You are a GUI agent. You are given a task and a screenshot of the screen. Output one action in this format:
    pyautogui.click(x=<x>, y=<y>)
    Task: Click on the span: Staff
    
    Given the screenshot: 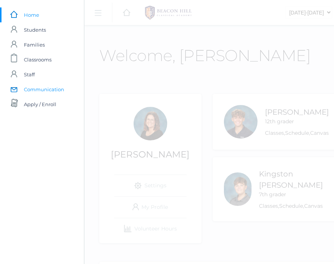 What is the action you would take?
    pyautogui.click(x=29, y=75)
    